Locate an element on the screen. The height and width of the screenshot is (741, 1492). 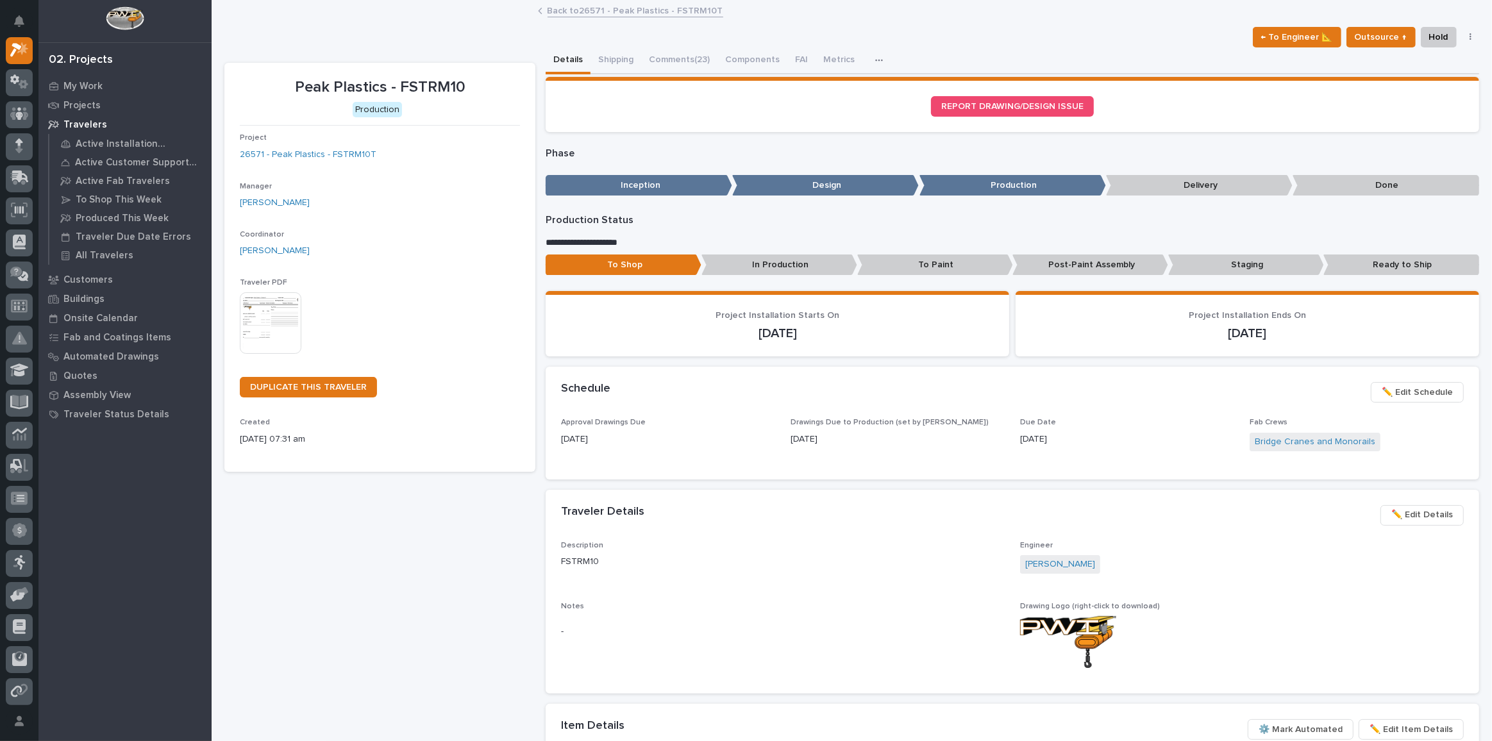
a: Active Customer Support Travelers is located at coordinates (130, 162).